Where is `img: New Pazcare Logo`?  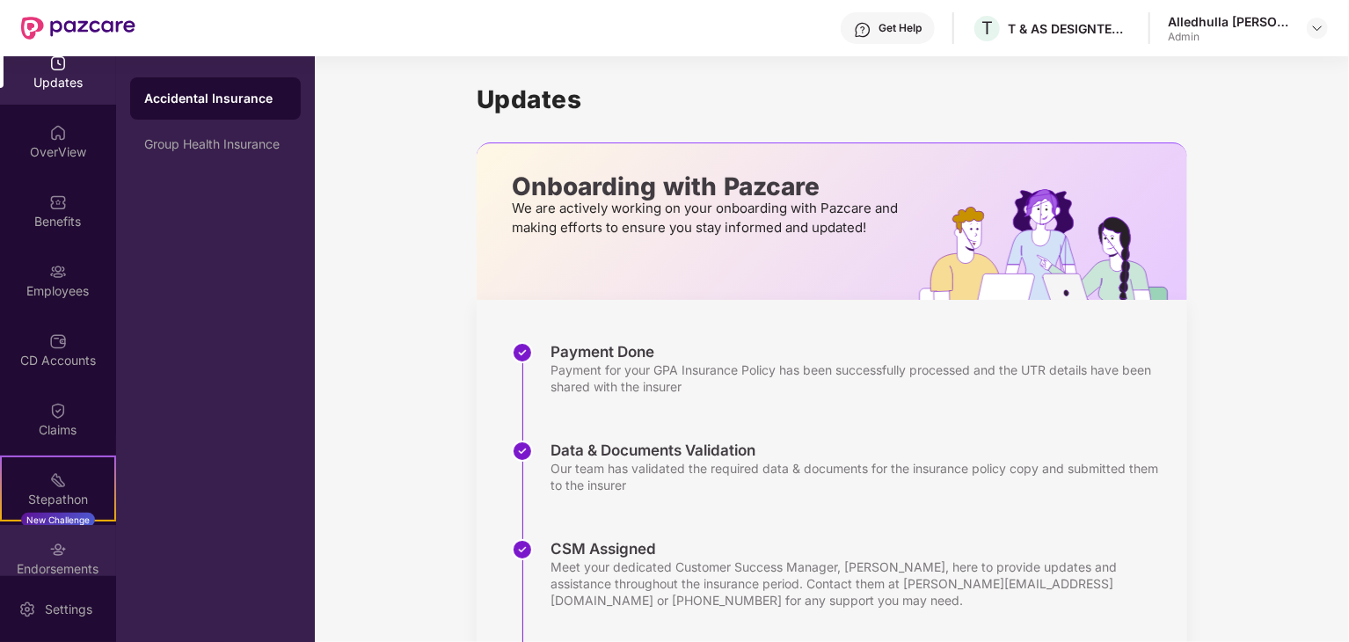
img: New Pazcare Logo is located at coordinates (78, 28).